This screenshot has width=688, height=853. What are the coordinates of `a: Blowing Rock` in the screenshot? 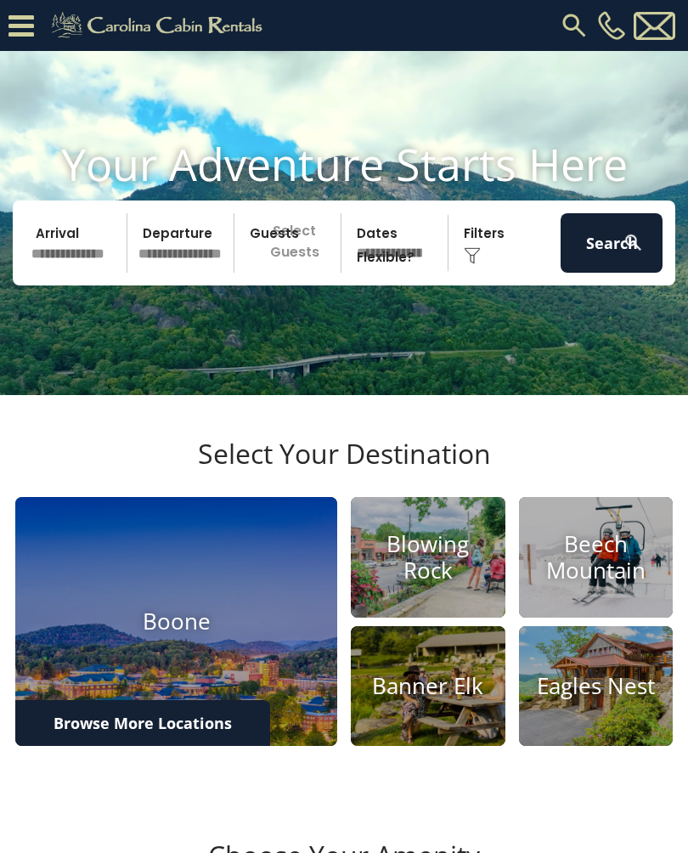 It's located at (428, 558).